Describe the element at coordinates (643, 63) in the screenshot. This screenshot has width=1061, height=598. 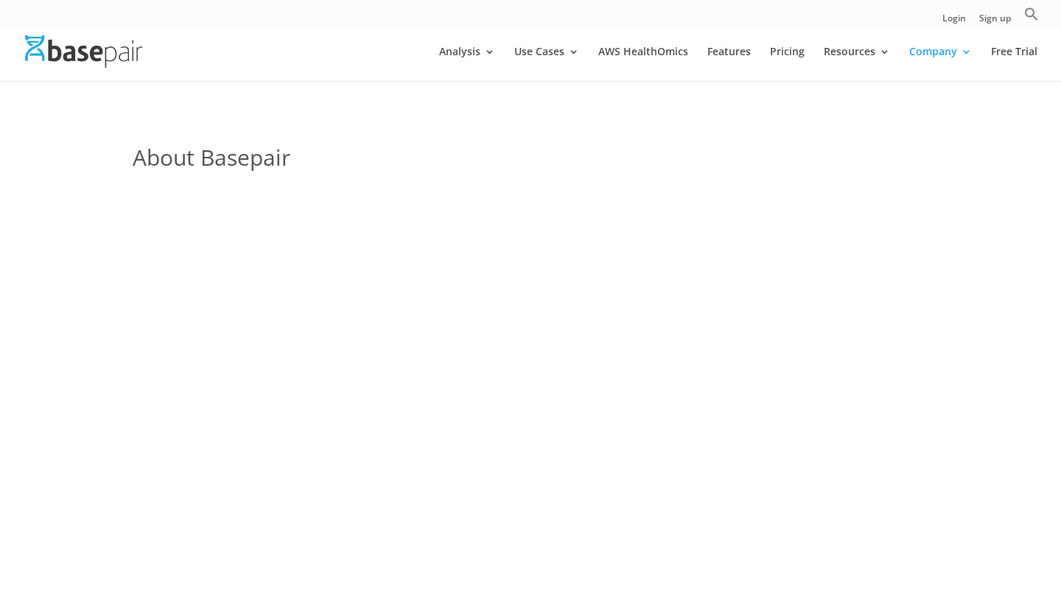
I see `a: AWS HealthOmics` at that location.